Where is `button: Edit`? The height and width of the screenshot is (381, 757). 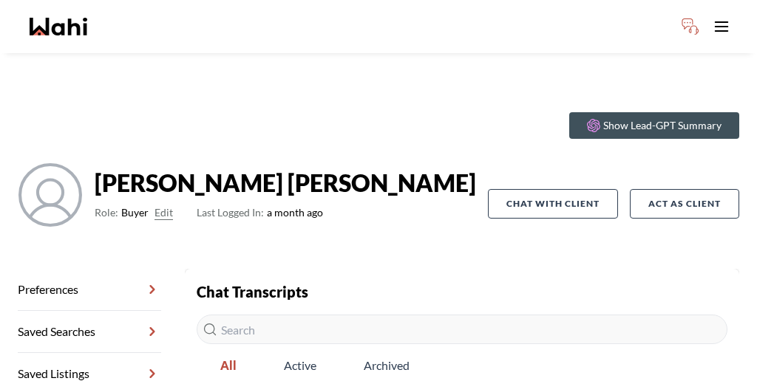
button: Edit is located at coordinates (163, 213).